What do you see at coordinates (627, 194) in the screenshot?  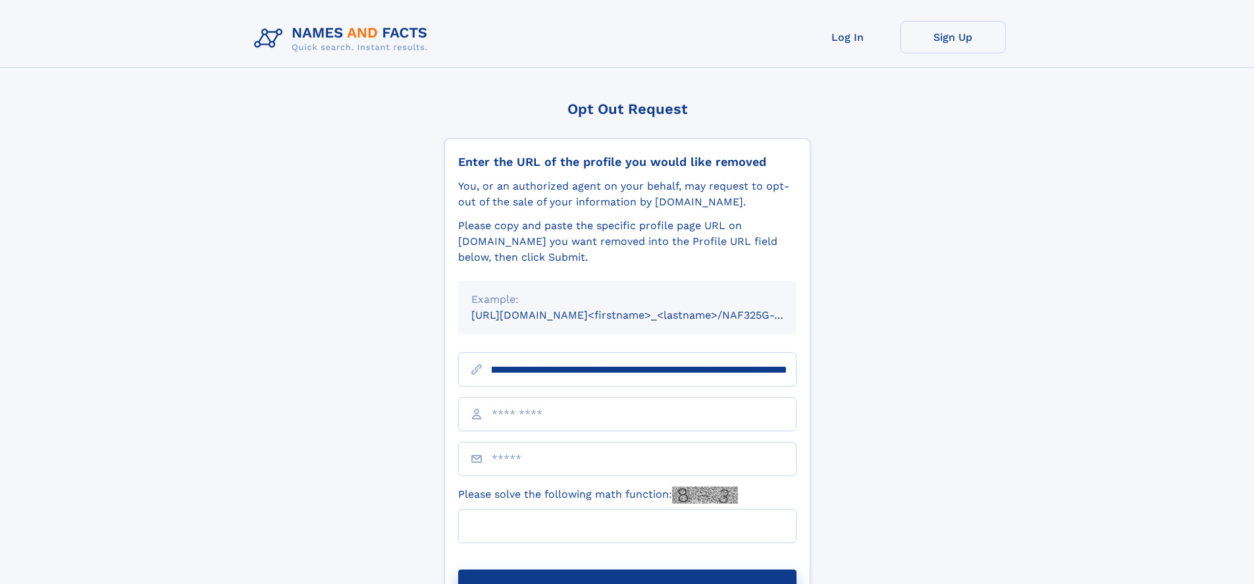 I see `div: You, or an authorized agent on your behalf, may request to opt-out of the sale of your informatio...` at bounding box center [627, 194].